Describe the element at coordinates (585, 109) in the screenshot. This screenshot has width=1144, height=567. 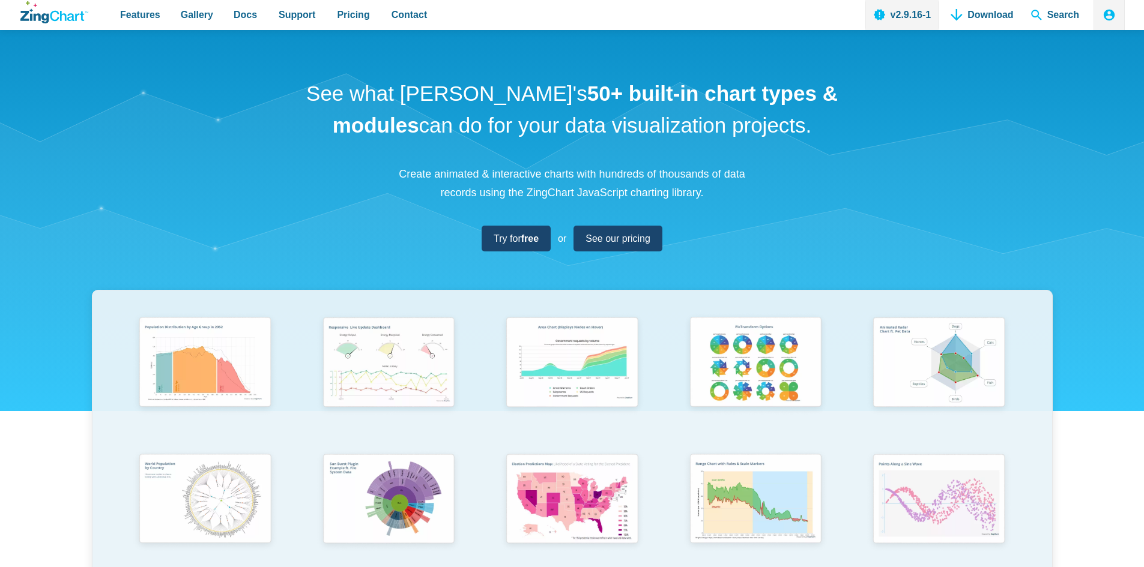
I see `strong: 50+ built-in chart types & modules` at that location.